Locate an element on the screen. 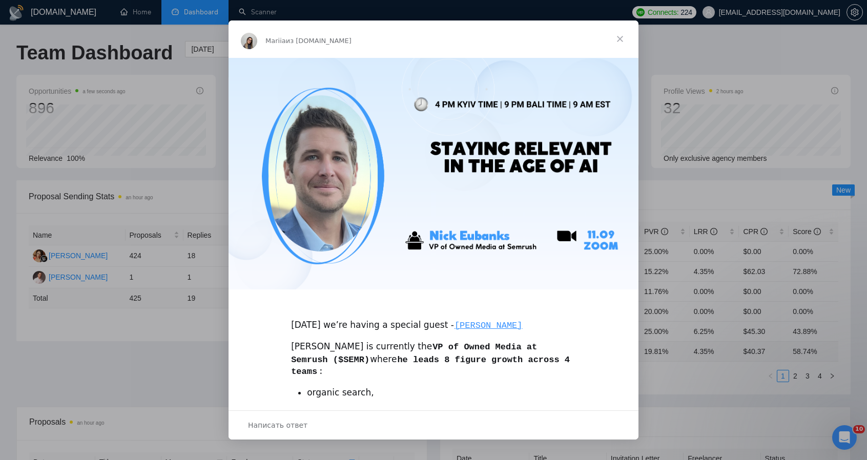 Image resolution: width=867 pixels, height=460 pixels. span: Закрыть is located at coordinates (620, 39).